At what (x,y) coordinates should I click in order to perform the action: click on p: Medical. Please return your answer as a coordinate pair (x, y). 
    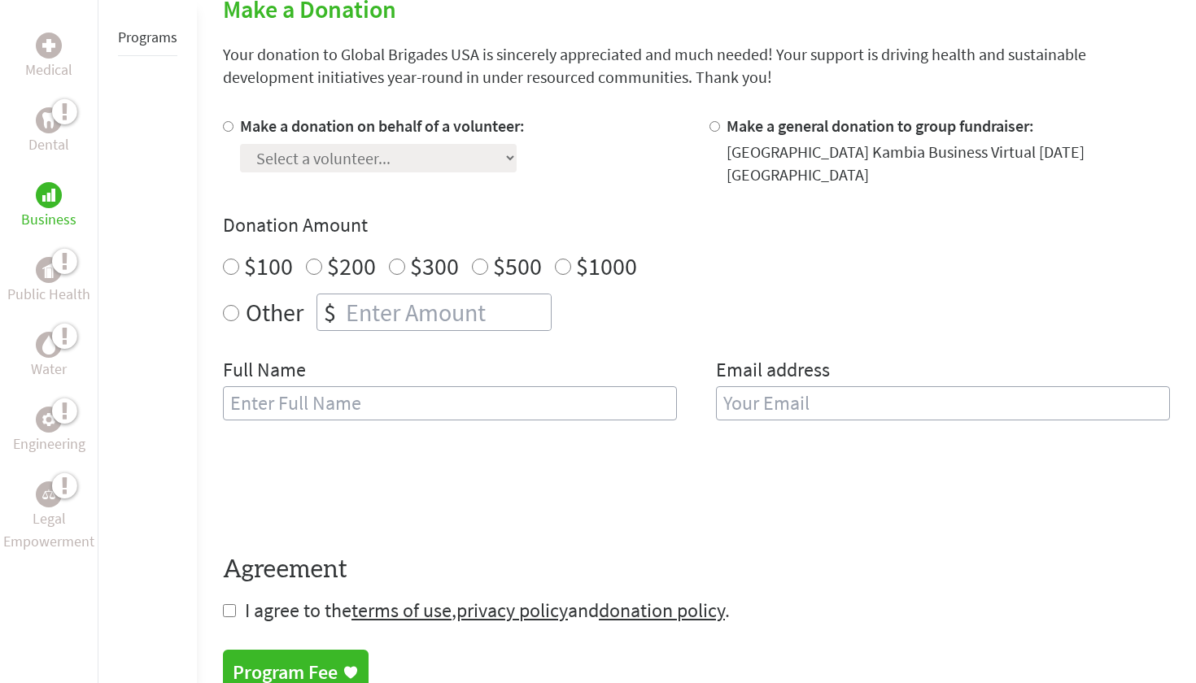
    Looking at the image, I should click on (49, 70).